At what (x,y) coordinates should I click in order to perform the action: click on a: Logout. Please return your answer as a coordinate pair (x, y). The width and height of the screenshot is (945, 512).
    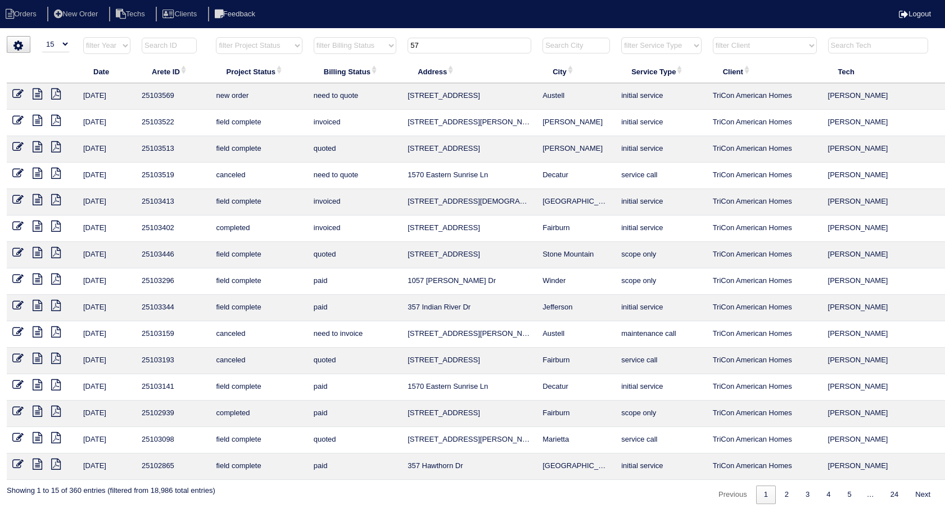
    Looking at the image, I should click on (915, 13).